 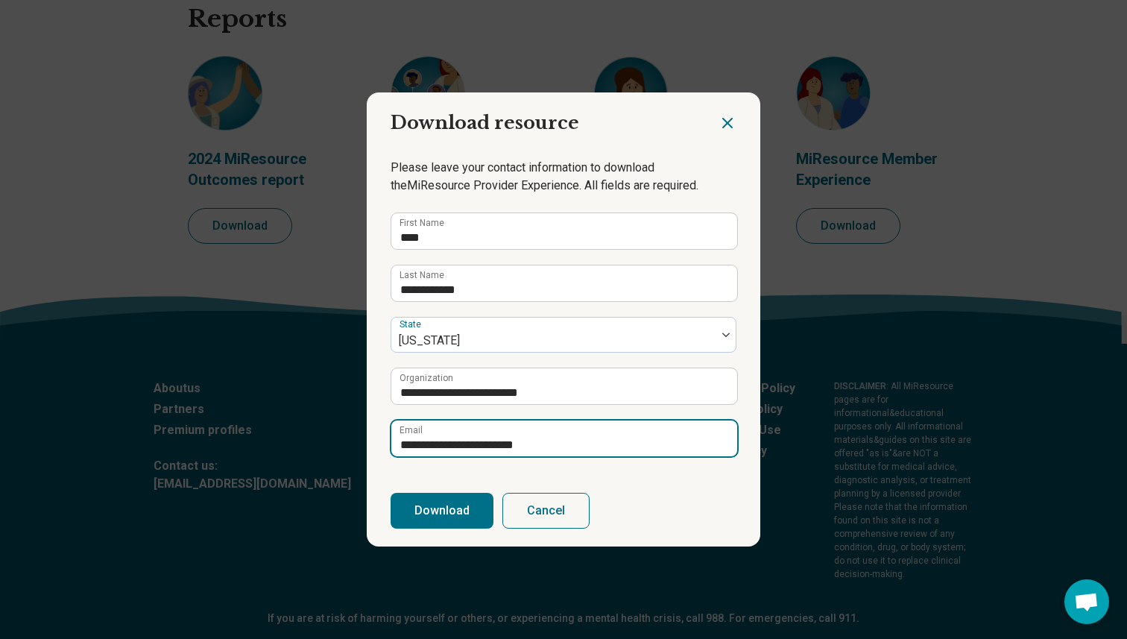 What do you see at coordinates (727, 123) in the screenshot?
I see `button: Close dialog` at bounding box center [727, 123].